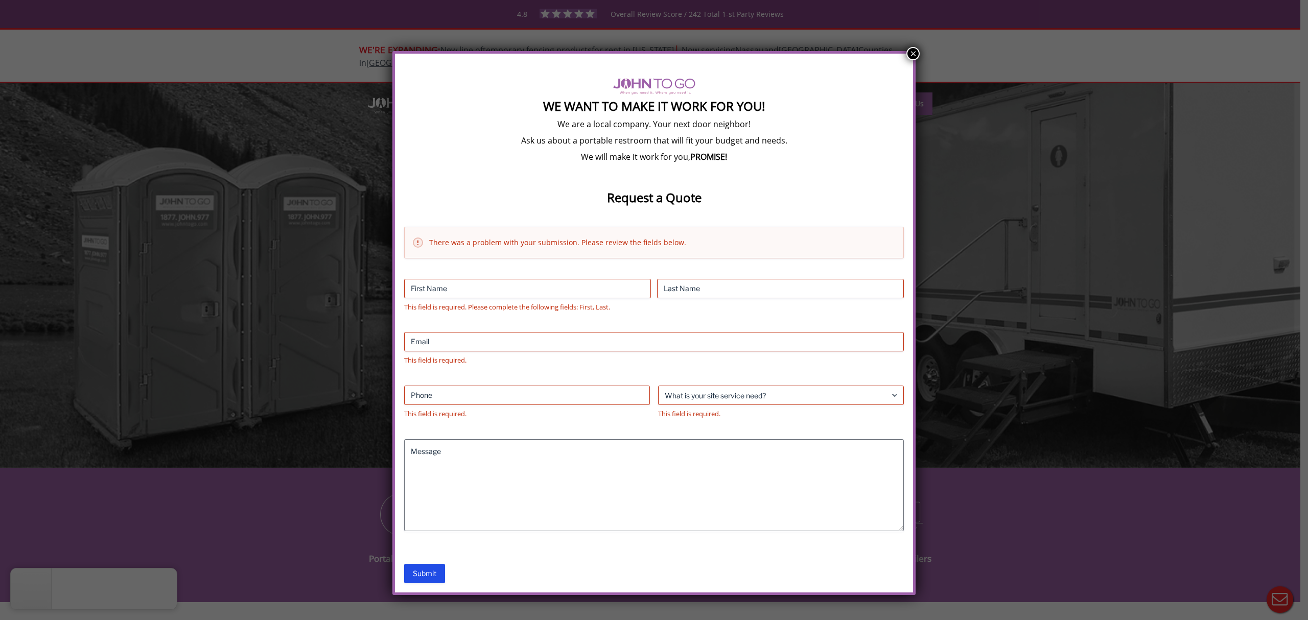 The width and height of the screenshot is (1308, 620). I want to click on input: Last Name, so click(780, 289).